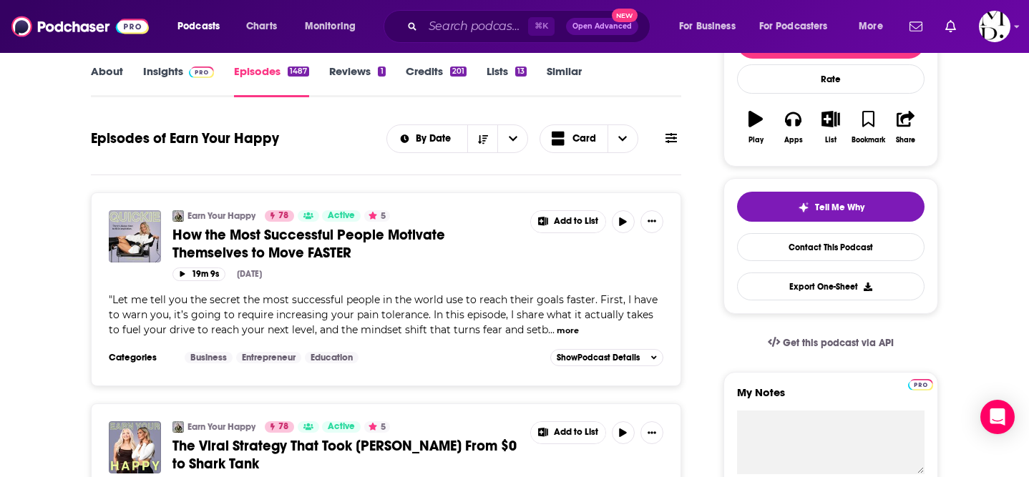  I want to click on a: Credits201, so click(436, 81).